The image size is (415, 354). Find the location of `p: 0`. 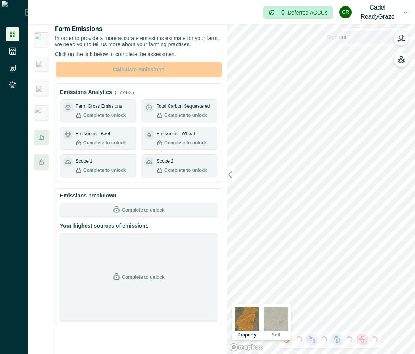

p: 0 is located at coordinates (283, 13).